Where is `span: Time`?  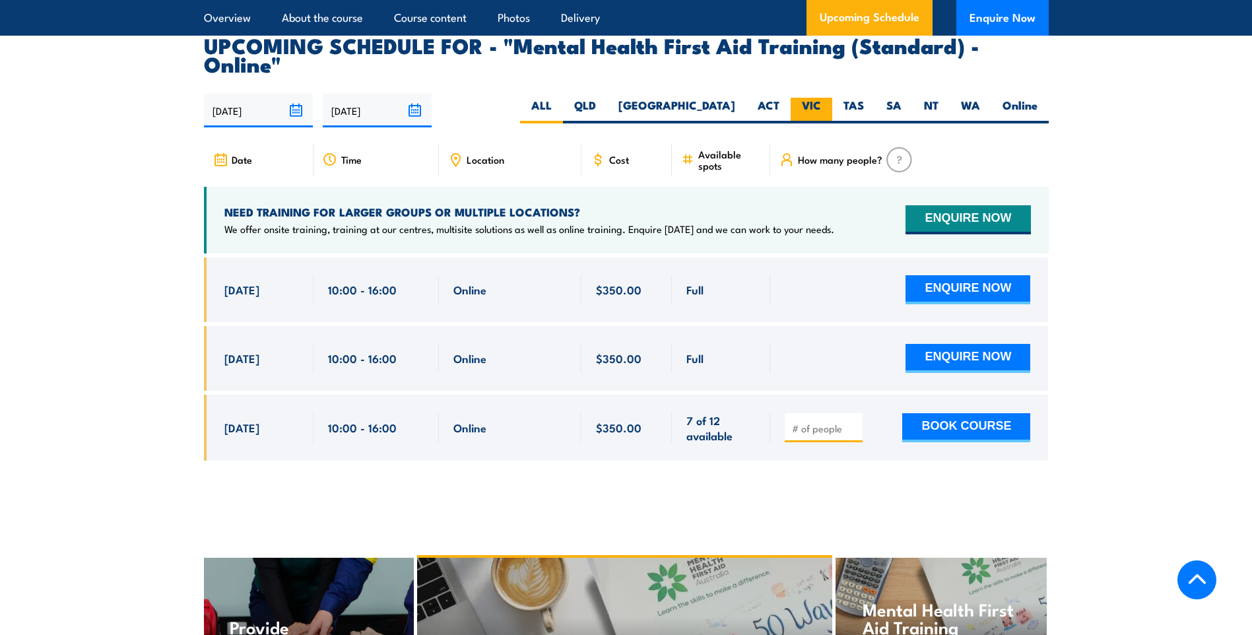 span: Time is located at coordinates (351, 159).